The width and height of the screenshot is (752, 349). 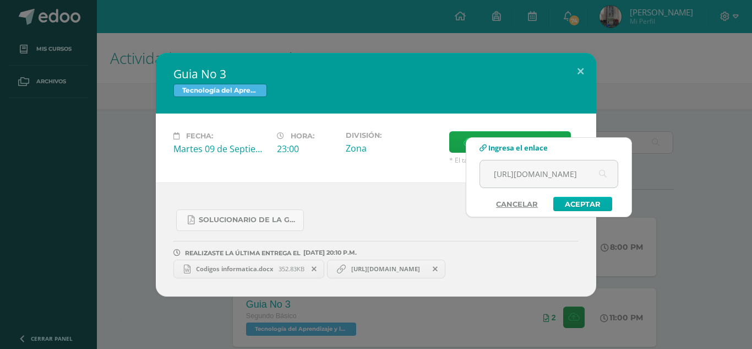 What do you see at coordinates (509, 142) in the screenshot?
I see `span: Subir tarea` at bounding box center [509, 142].